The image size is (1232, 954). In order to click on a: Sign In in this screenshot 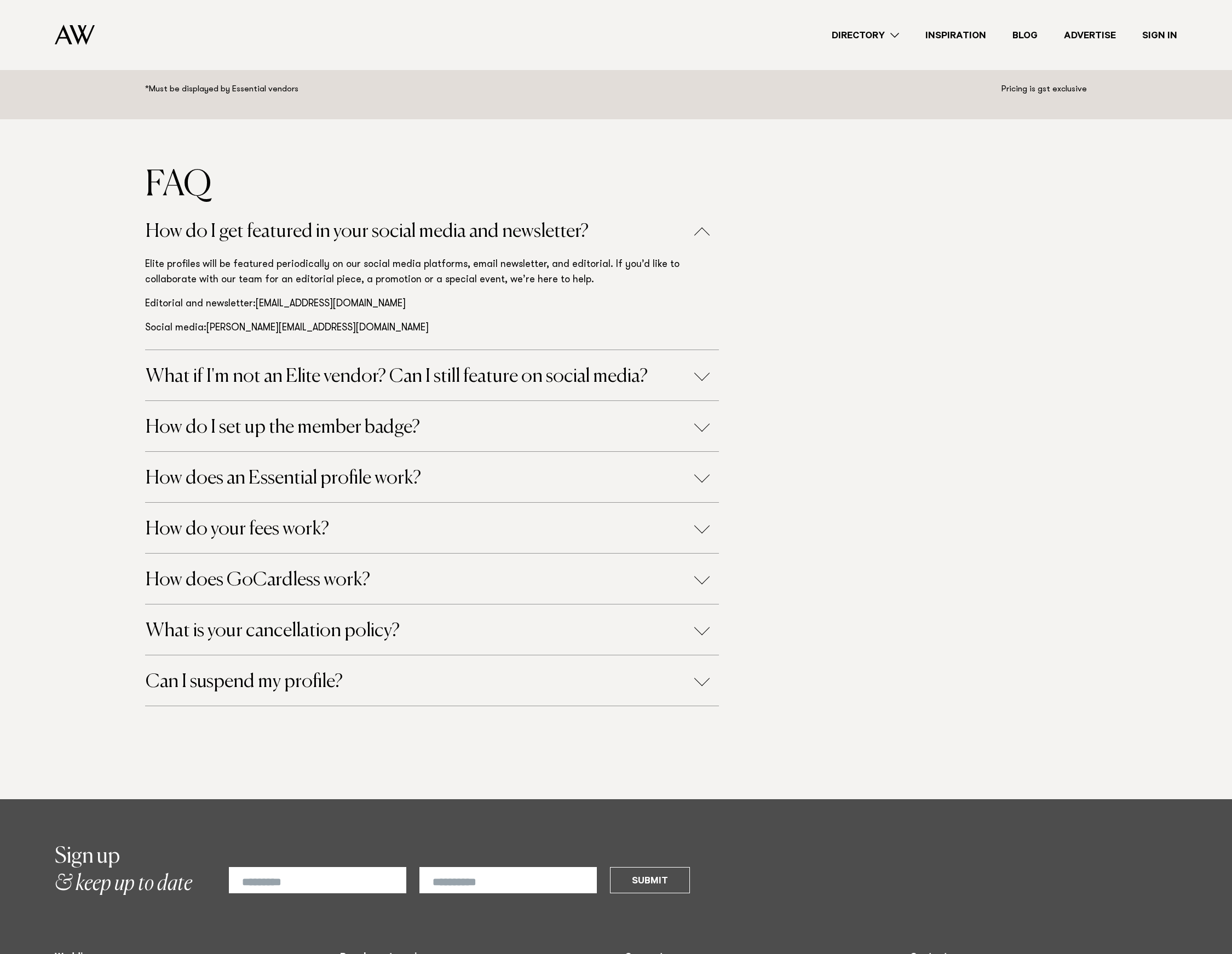, I will do `click(1160, 35)`.